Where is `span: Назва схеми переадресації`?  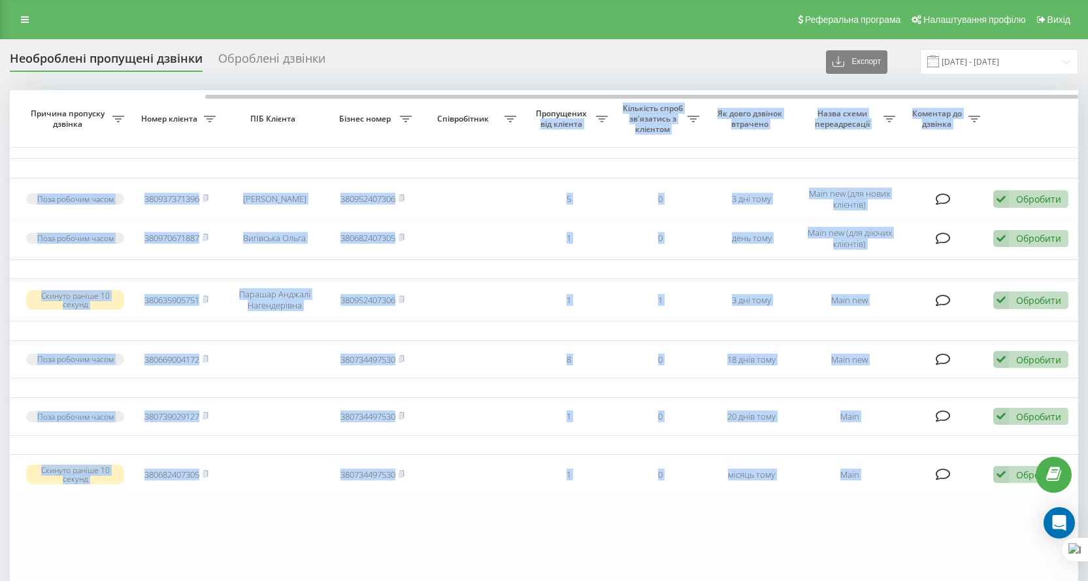
span: Назва схеми переадресації is located at coordinates (844, 118).